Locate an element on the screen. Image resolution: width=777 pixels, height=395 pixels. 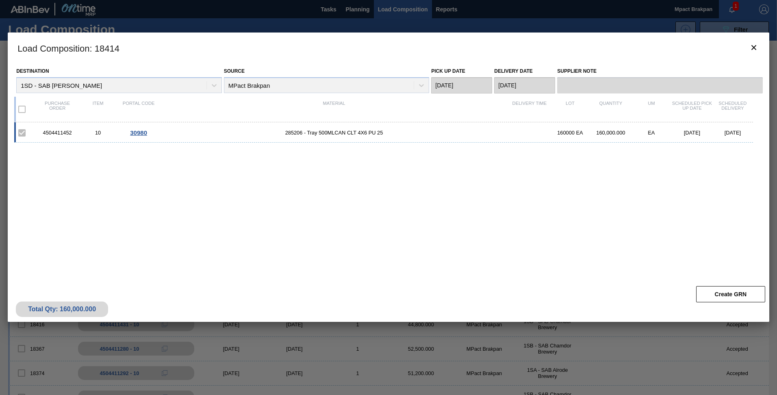
div: Lot is located at coordinates (570, 109).